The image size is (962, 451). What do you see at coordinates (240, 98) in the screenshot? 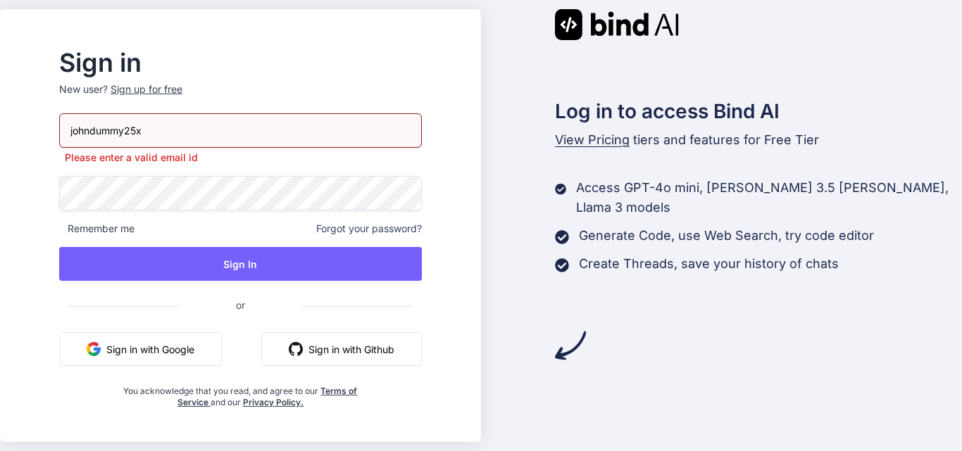
I see `p: New user?` at bounding box center [240, 98].